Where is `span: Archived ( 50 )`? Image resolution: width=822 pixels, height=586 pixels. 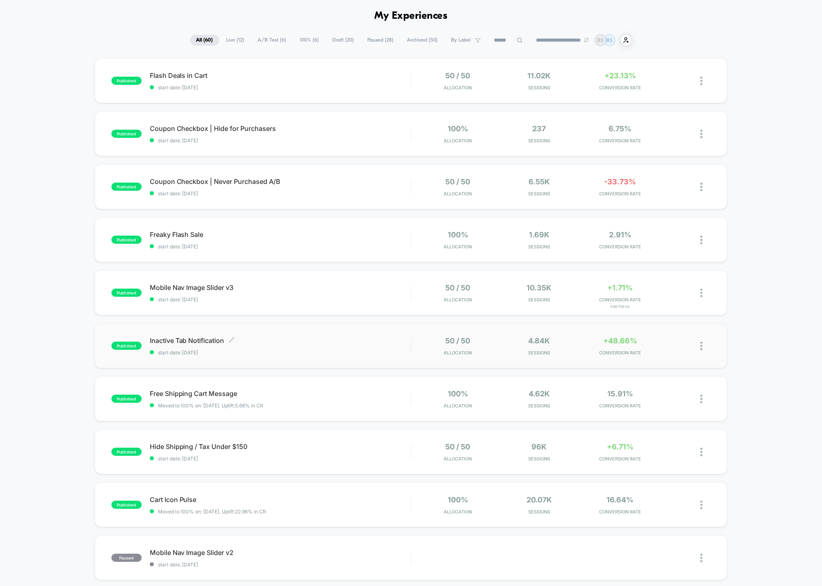
span: Archived ( 50 ) is located at coordinates (422, 40).